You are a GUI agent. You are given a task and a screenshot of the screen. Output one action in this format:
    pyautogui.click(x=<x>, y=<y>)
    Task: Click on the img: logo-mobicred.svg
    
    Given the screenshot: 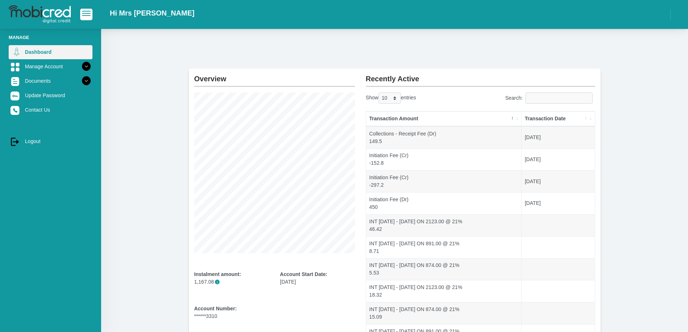 What is the action you would take?
    pyautogui.click(x=40, y=14)
    